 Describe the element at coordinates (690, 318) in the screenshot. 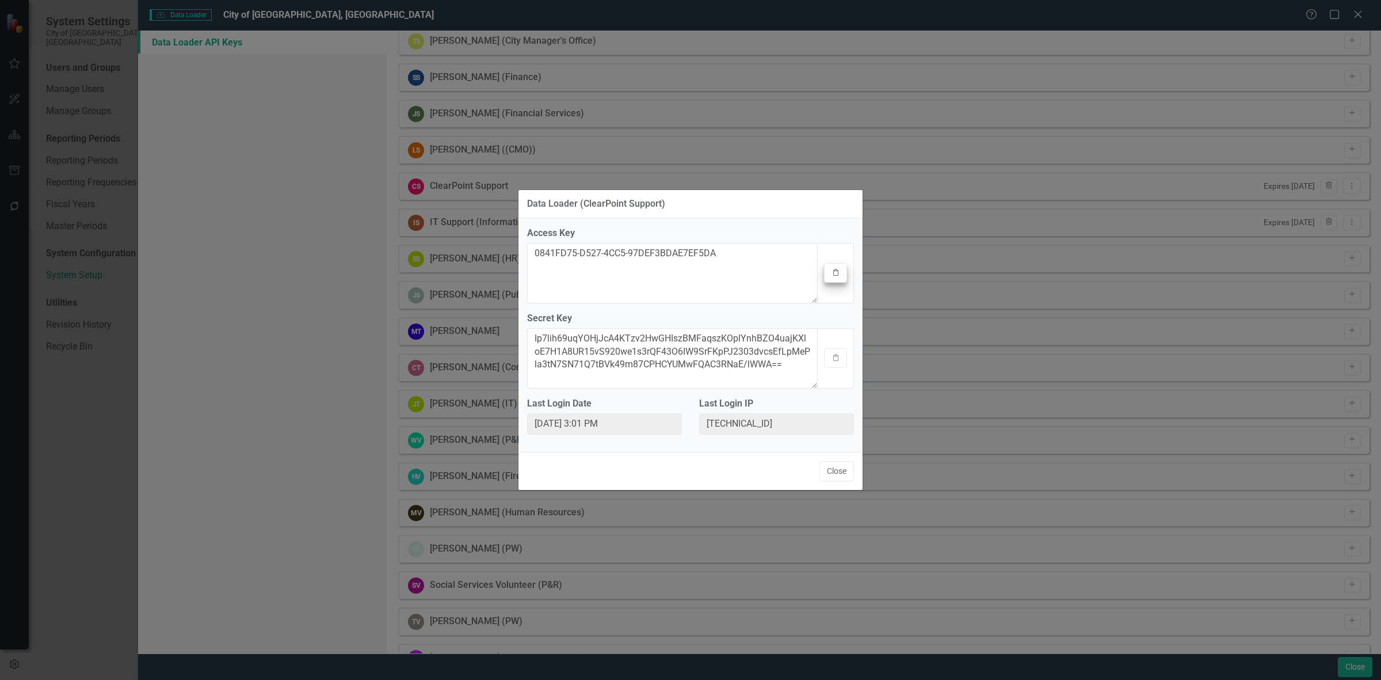

I see `label: Secret Key` at that location.